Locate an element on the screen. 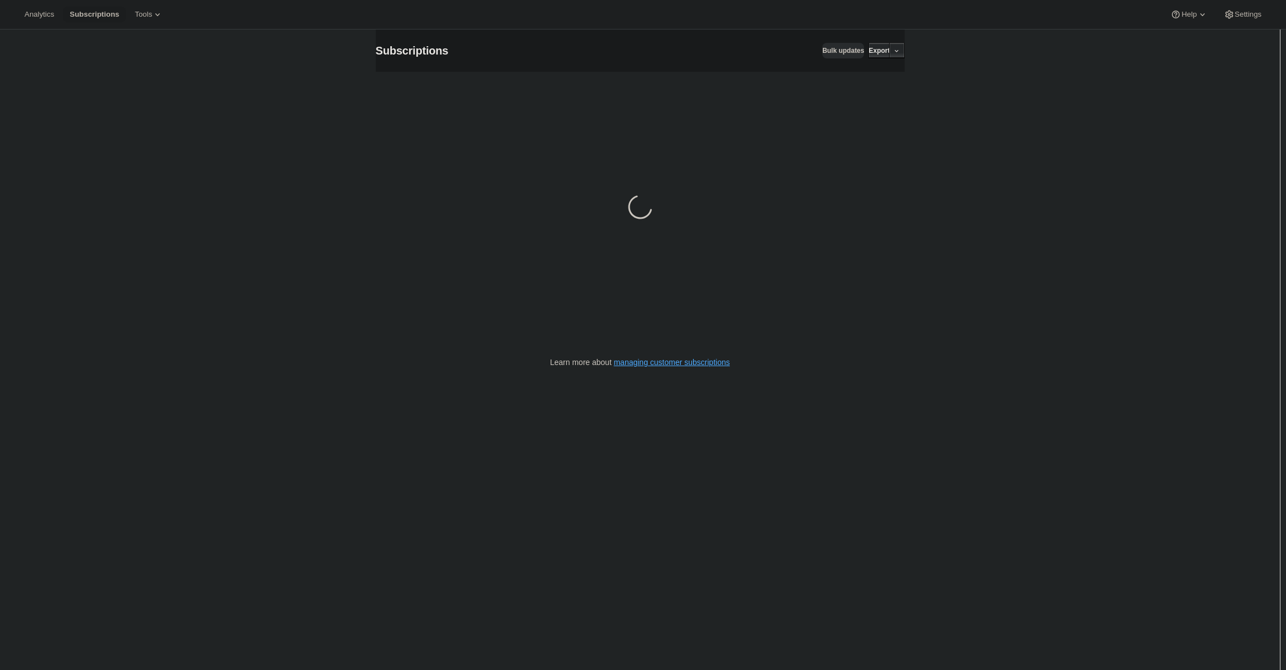  button: Export is located at coordinates (879, 51).